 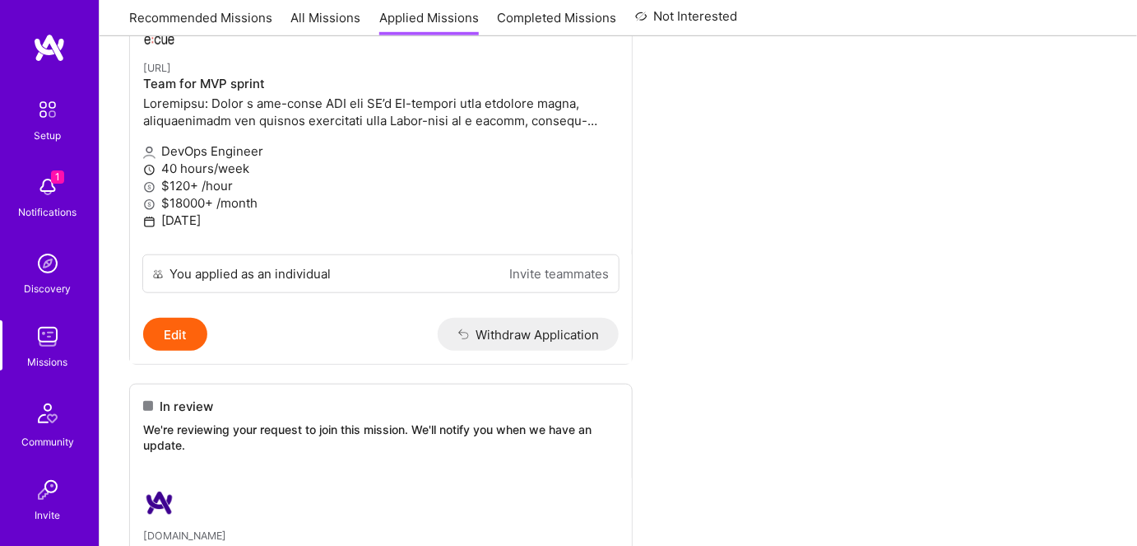 What do you see at coordinates (48, 135) in the screenshot?
I see `div: Setup` at bounding box center [48, 135].